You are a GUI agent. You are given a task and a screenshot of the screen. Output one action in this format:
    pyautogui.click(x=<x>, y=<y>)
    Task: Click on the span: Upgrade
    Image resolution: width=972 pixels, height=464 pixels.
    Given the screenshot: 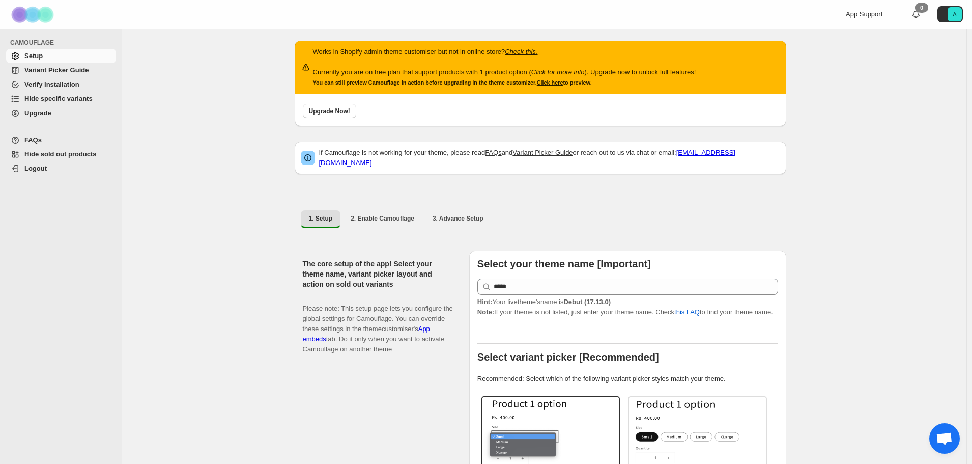 What is the action you would take?
    pyautogui.click(x=38, y=112)
    